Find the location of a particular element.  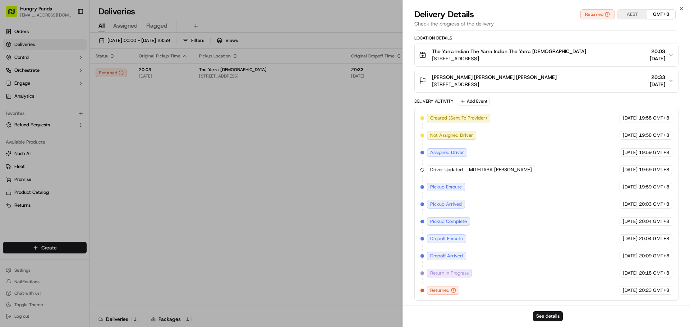

span: Driver Updated is located at coordinates (446, 170).